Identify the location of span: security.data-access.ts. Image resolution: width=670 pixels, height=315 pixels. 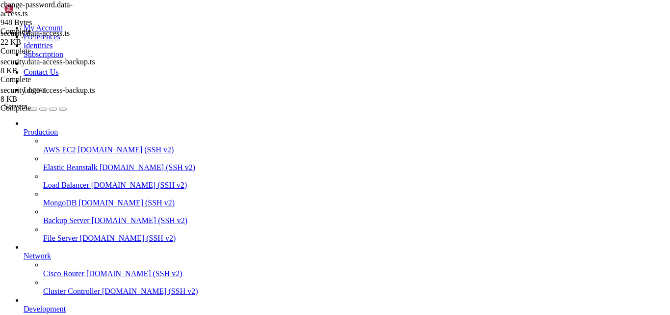
(50, 38).